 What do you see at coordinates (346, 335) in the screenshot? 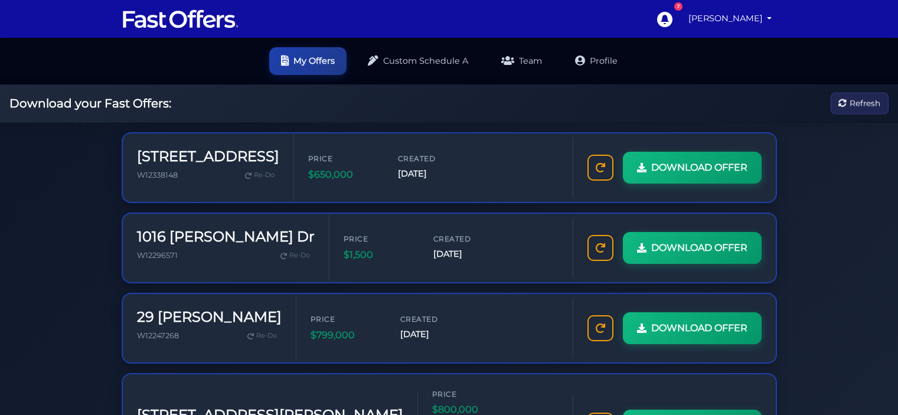
I see `span: $799,000` at bounding box center [346, 335].